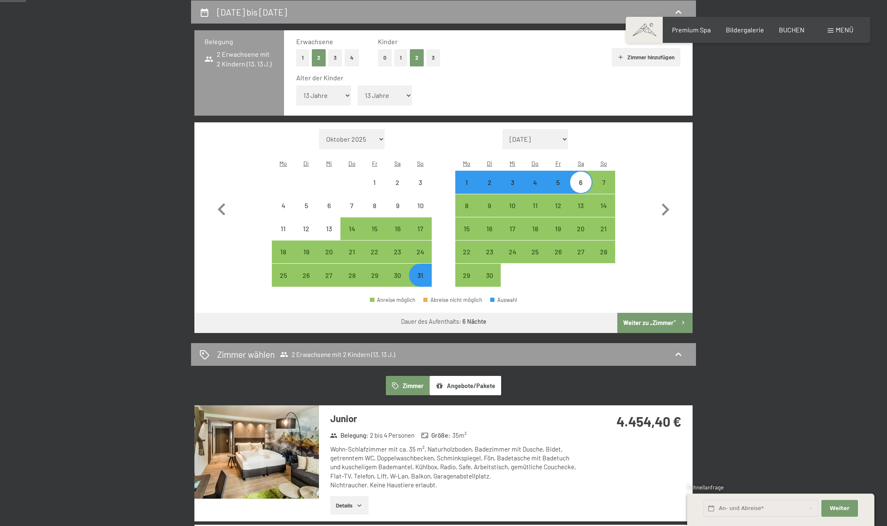 This screenshot has width=887, height=526. What do you see at coordinates (465, 386) in the screenshot?
I see `button: Angebote/Pakete` at bounding box center [465, 386].